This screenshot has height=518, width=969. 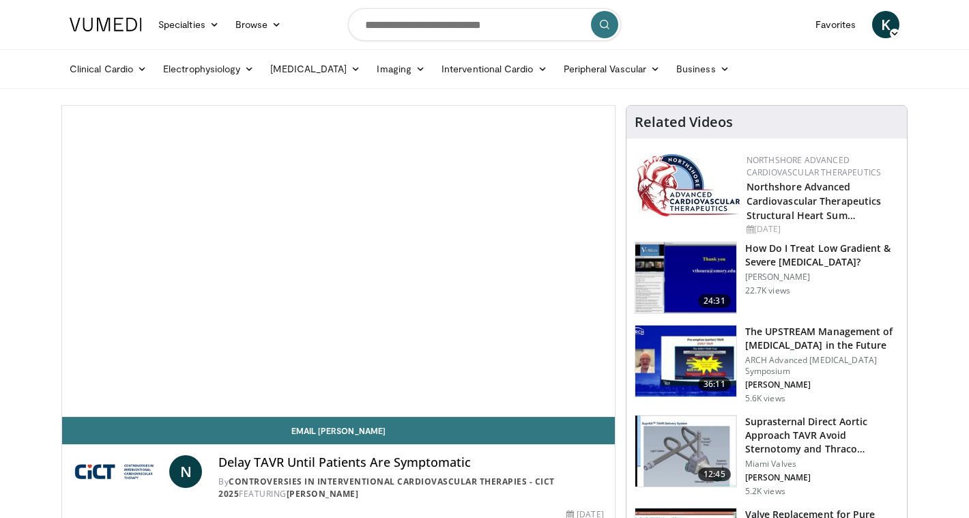 I want to click on span: 36:11, so click(x=715, y=384).